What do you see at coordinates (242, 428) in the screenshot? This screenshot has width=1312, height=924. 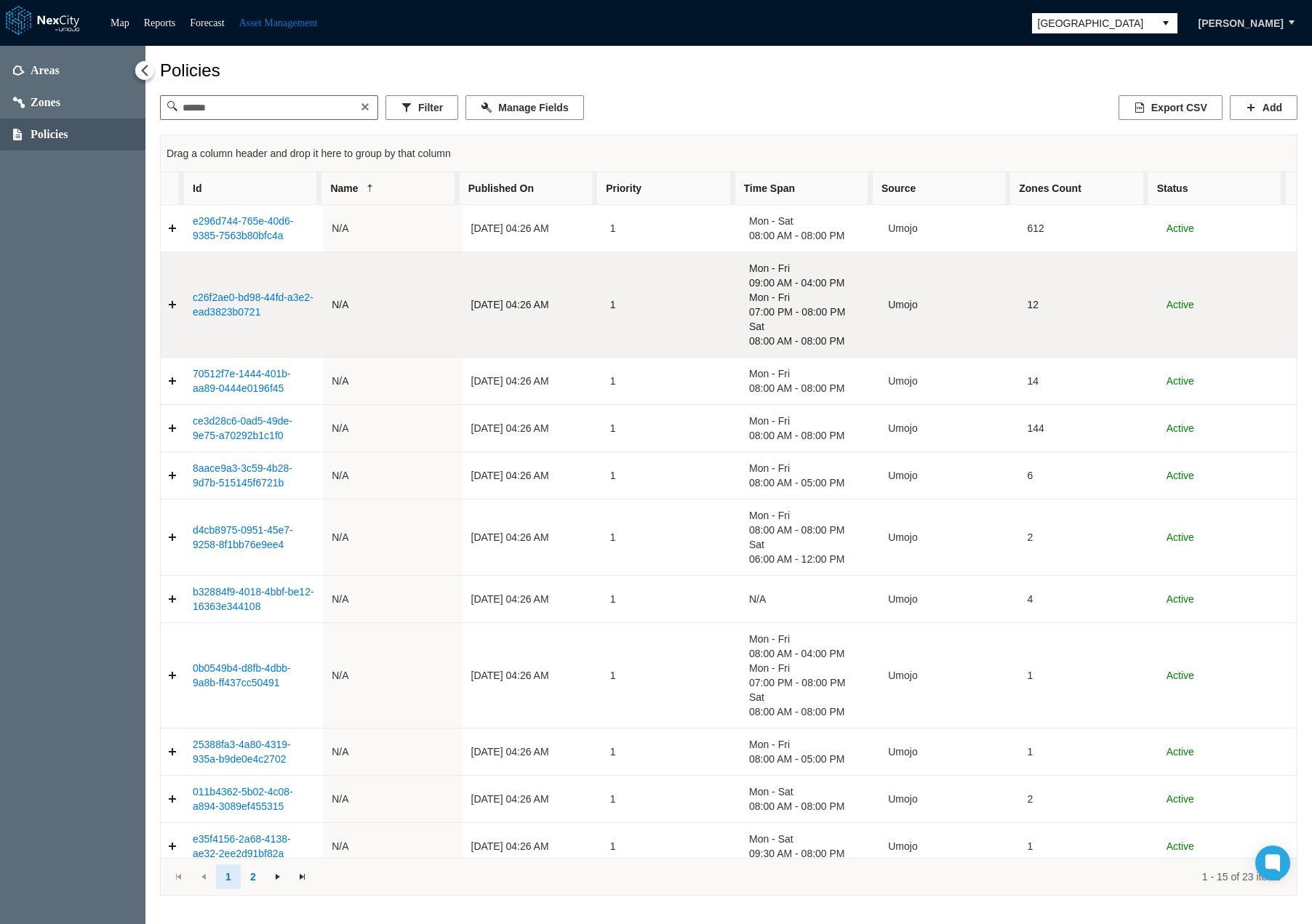 I see `a: ce3d28c6-0ad5-49de-9e75-a70292b1c1f0` at bounding box center [242, 428].